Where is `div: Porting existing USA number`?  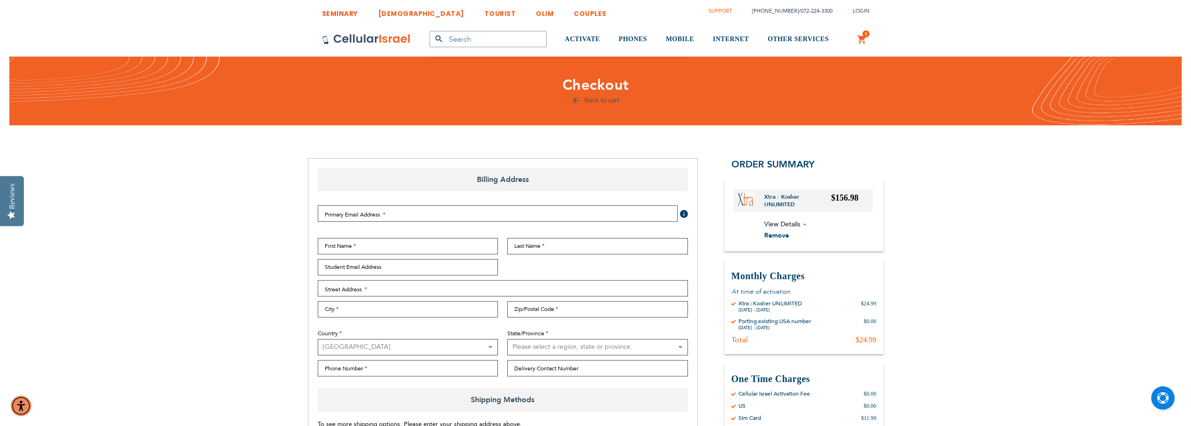
div: Porting existing USA number is located at coordinates (774, 321).